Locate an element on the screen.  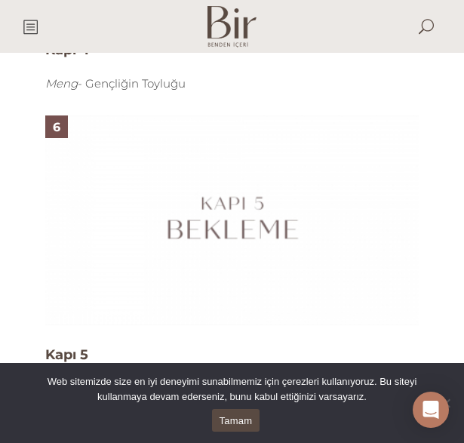
h4: Kapı 5 is located at coordinates (231, 354).